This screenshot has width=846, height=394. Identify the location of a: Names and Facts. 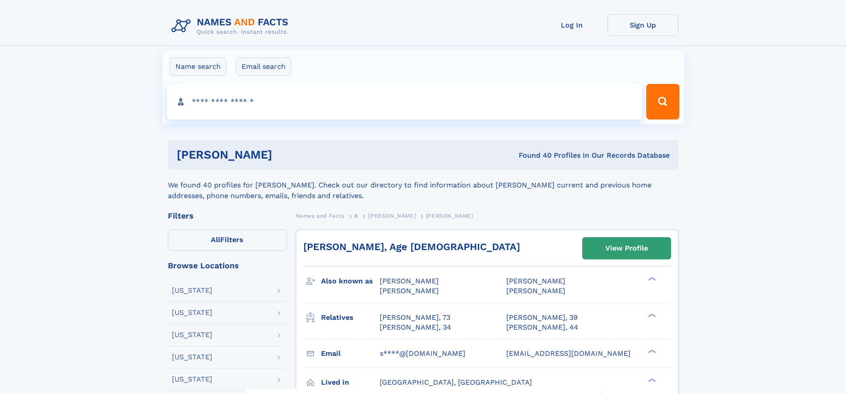
(320, 215).